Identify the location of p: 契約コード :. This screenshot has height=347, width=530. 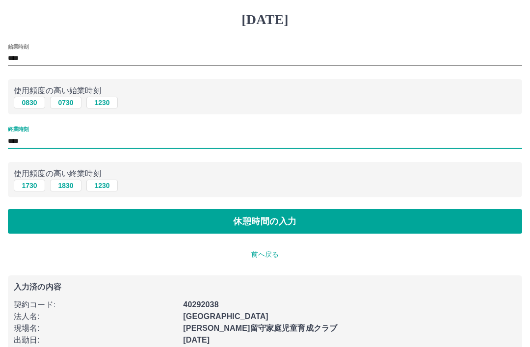
(95, 305).